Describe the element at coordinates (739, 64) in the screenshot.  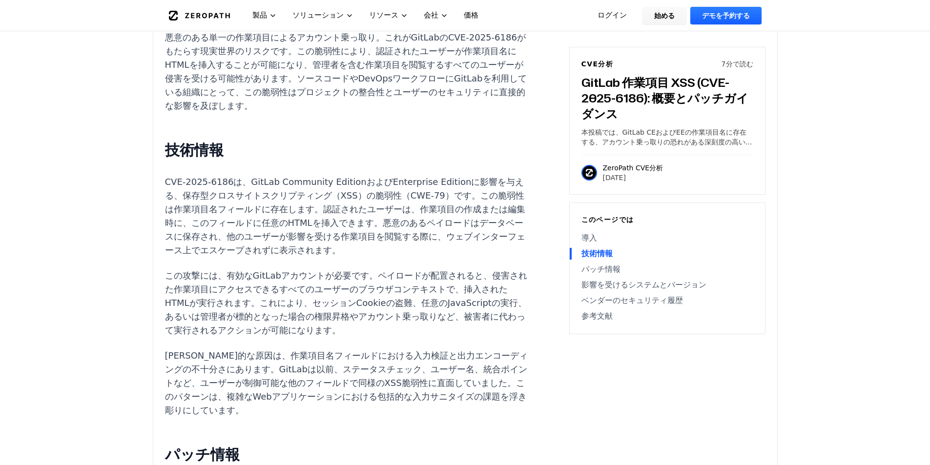
I see `font: 分で読む` at that location.